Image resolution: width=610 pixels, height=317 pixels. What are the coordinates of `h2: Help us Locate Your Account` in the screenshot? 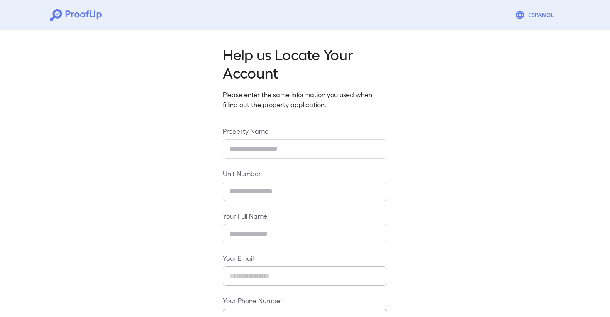 It's located at (305, 63).